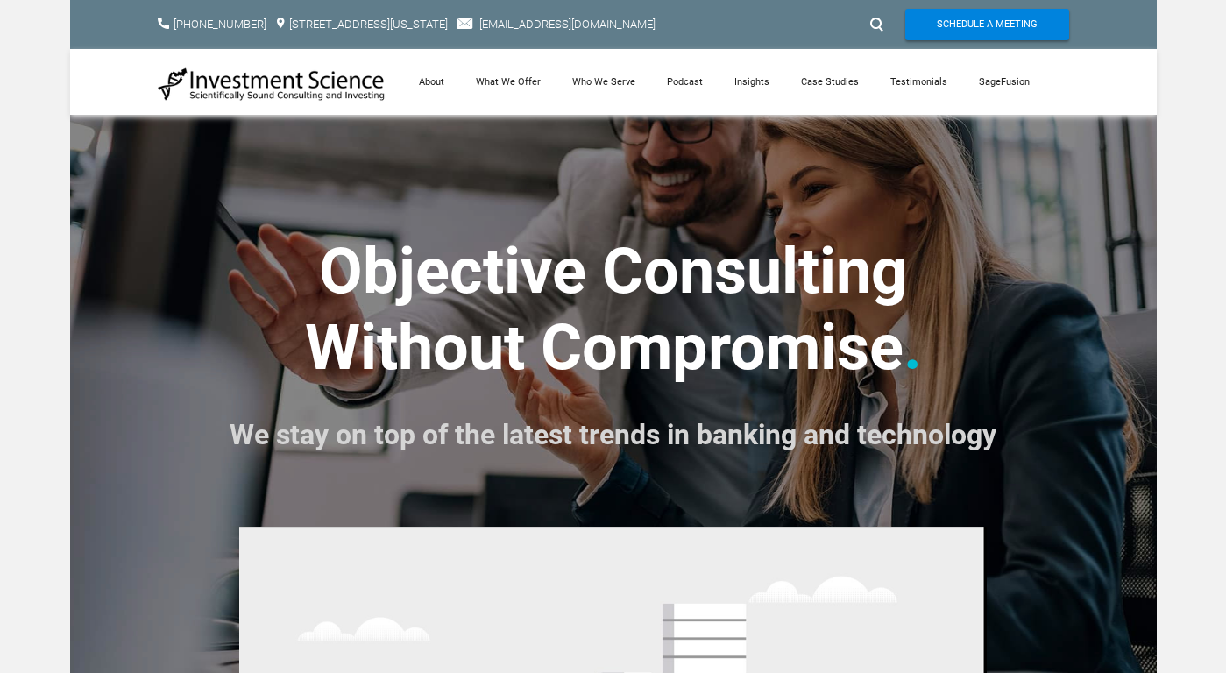 The image size is (1226, 673). I want to click on a: Testimonials, so click(918, 81).